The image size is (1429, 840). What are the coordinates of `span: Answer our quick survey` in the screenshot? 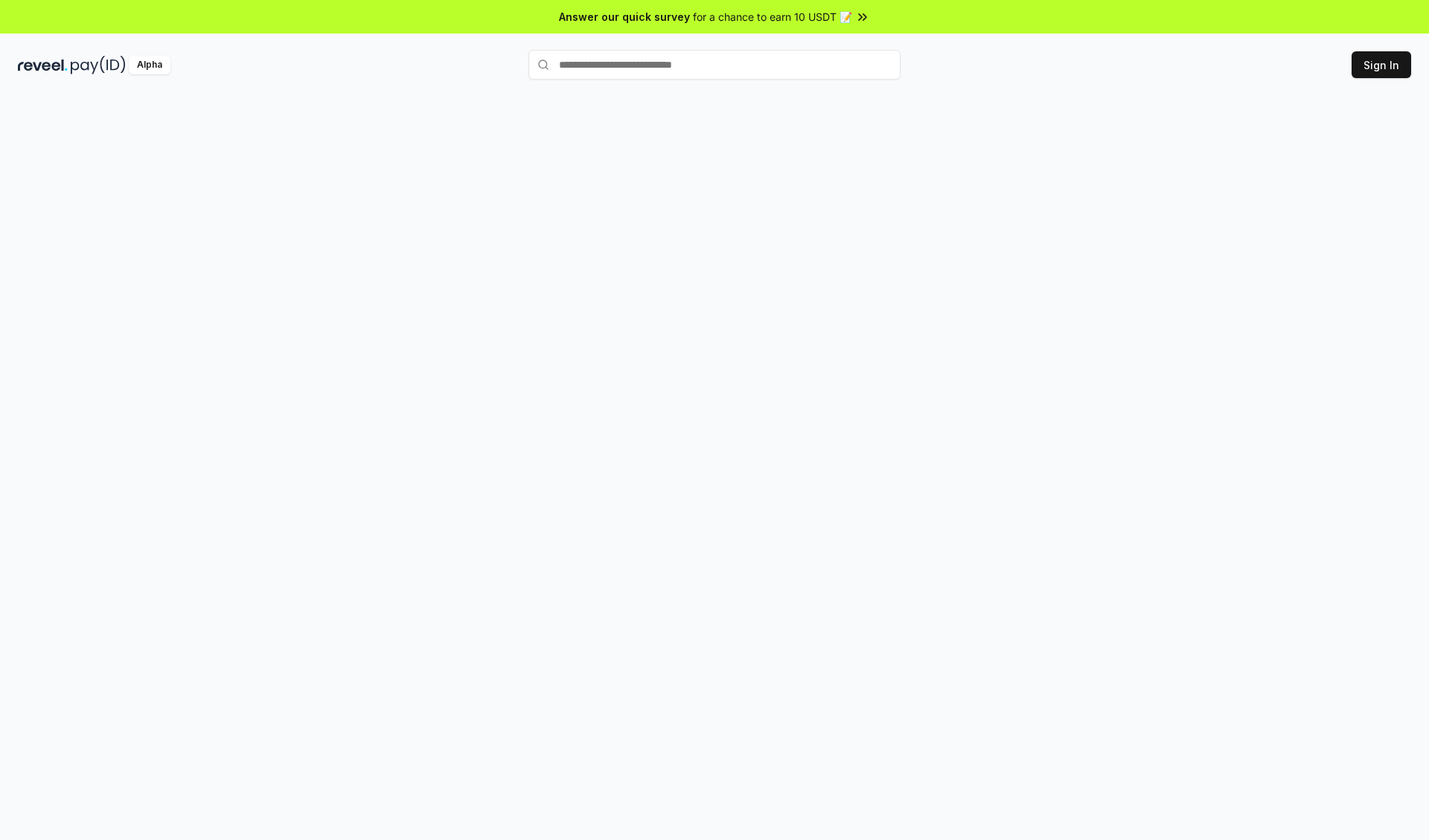 It's located at (624, 16).